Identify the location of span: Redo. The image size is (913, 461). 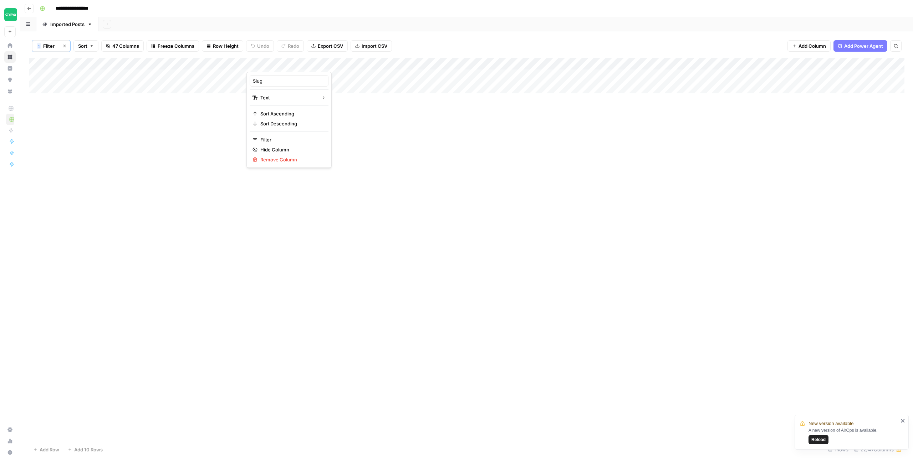
(293, 46).